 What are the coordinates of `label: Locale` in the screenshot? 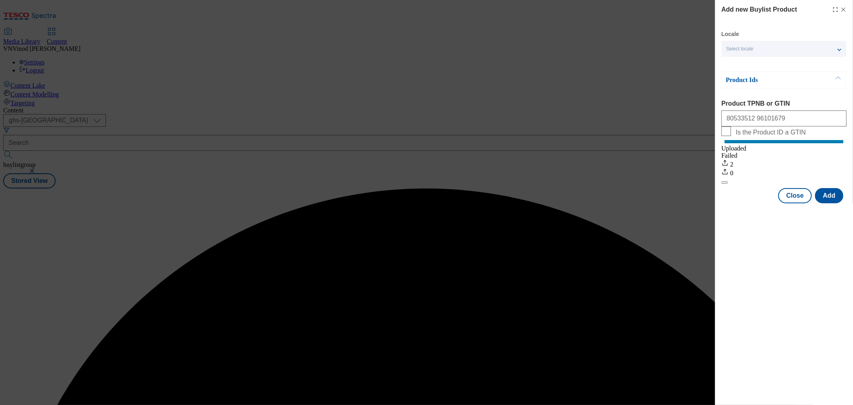 It's located at (731, 34).